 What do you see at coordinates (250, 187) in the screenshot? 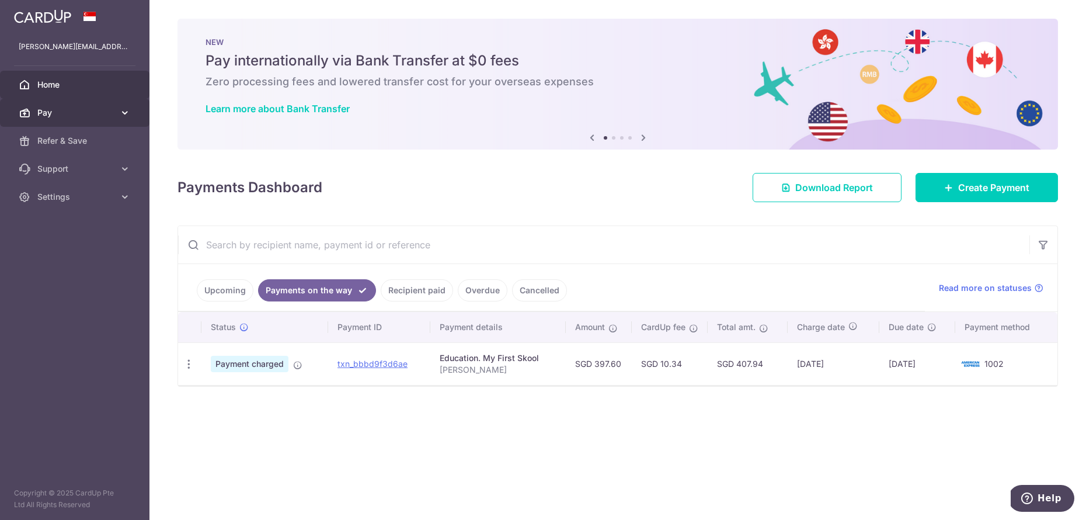
I see `h4: Payments Dashboard` at bounding box center [250, 187].